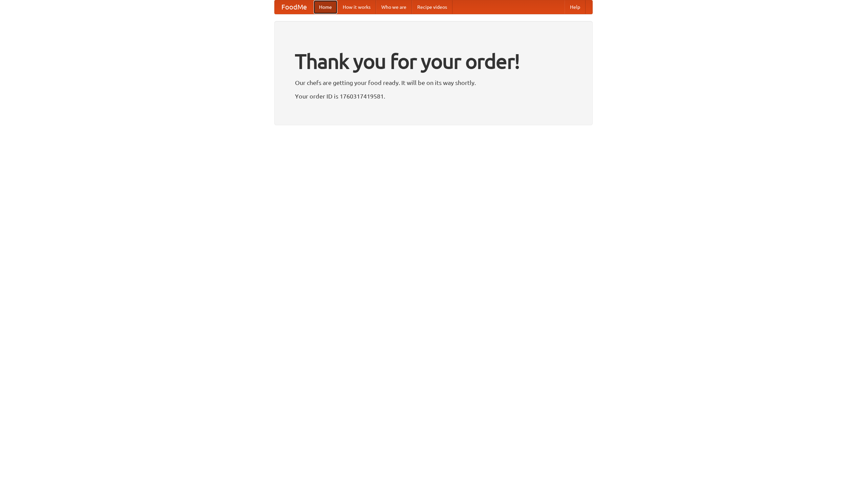  Describe the element at coordinates (394, 7) in the screenshot. I see `a: Who we are` at that location.